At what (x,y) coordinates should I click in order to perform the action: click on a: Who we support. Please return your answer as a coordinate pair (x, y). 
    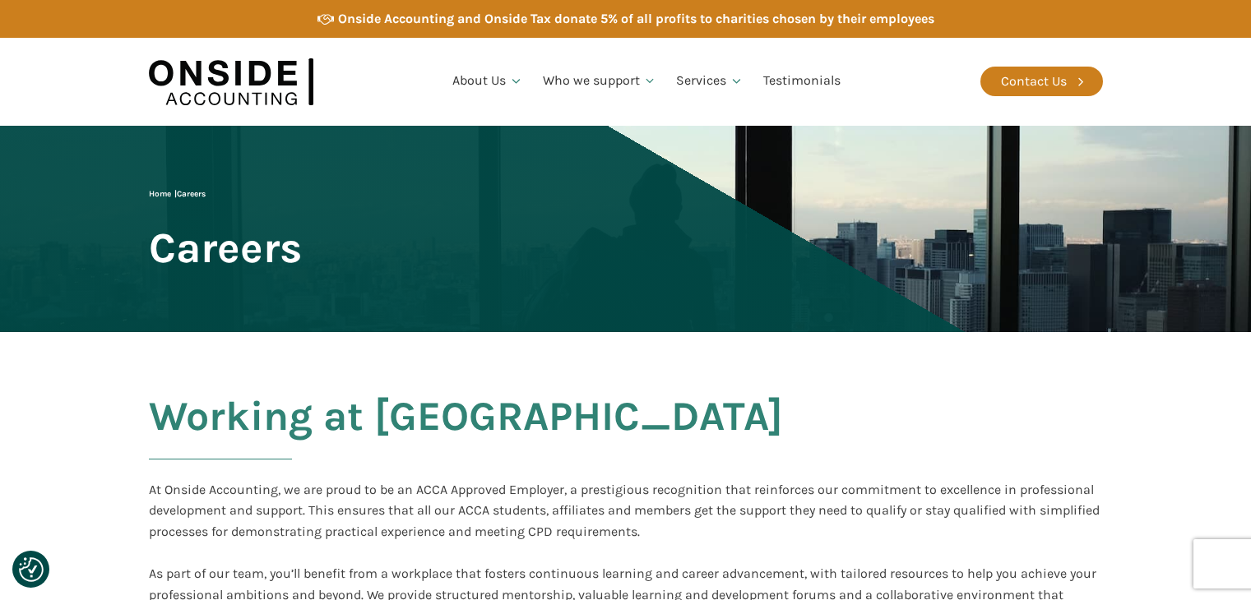
    Looking at the image, I should click on (599, 81).